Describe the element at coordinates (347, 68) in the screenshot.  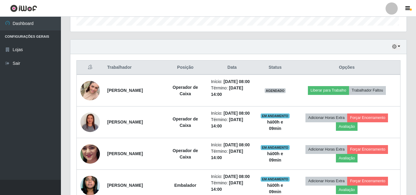
I see `th: Opções` at that location.